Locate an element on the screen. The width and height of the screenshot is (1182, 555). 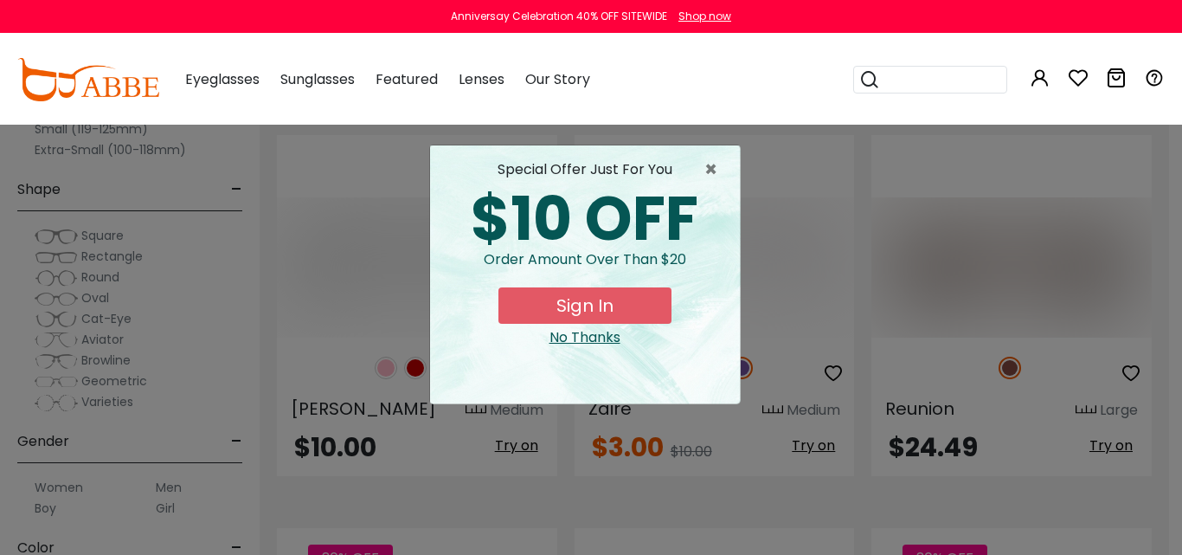
span: Sunglasses is located at coordinates (318, 79).